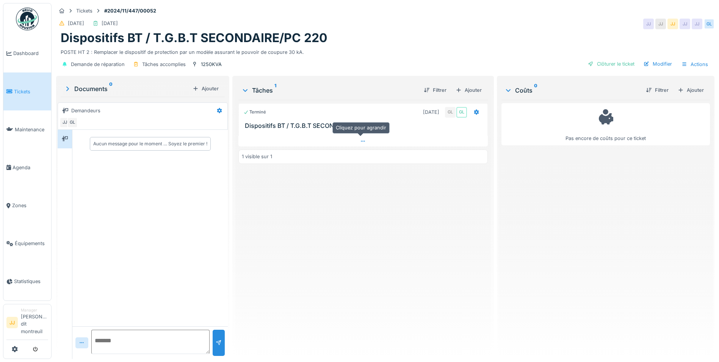  I want to click on div: Terminé, so click(255, 112).